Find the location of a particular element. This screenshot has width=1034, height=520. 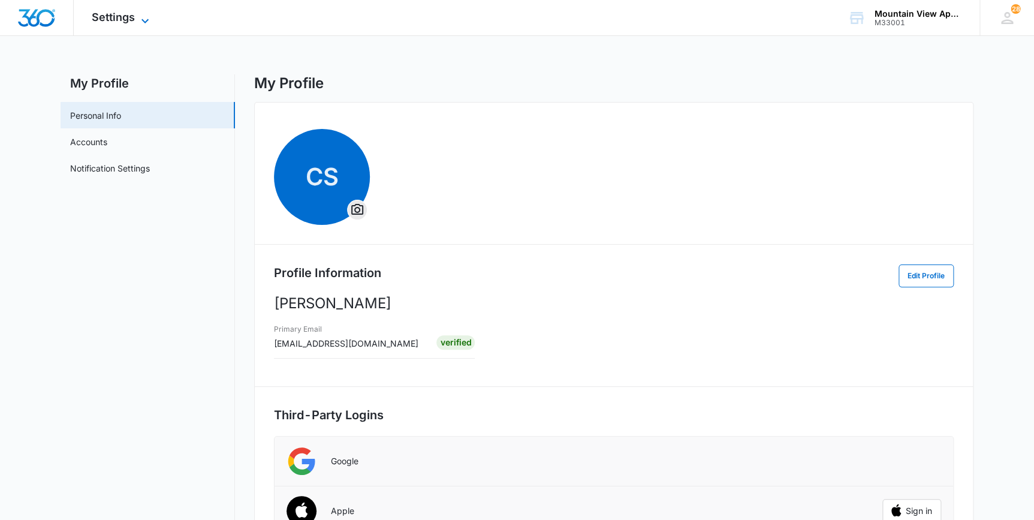

div: account id is located at coordinates (918, 23).